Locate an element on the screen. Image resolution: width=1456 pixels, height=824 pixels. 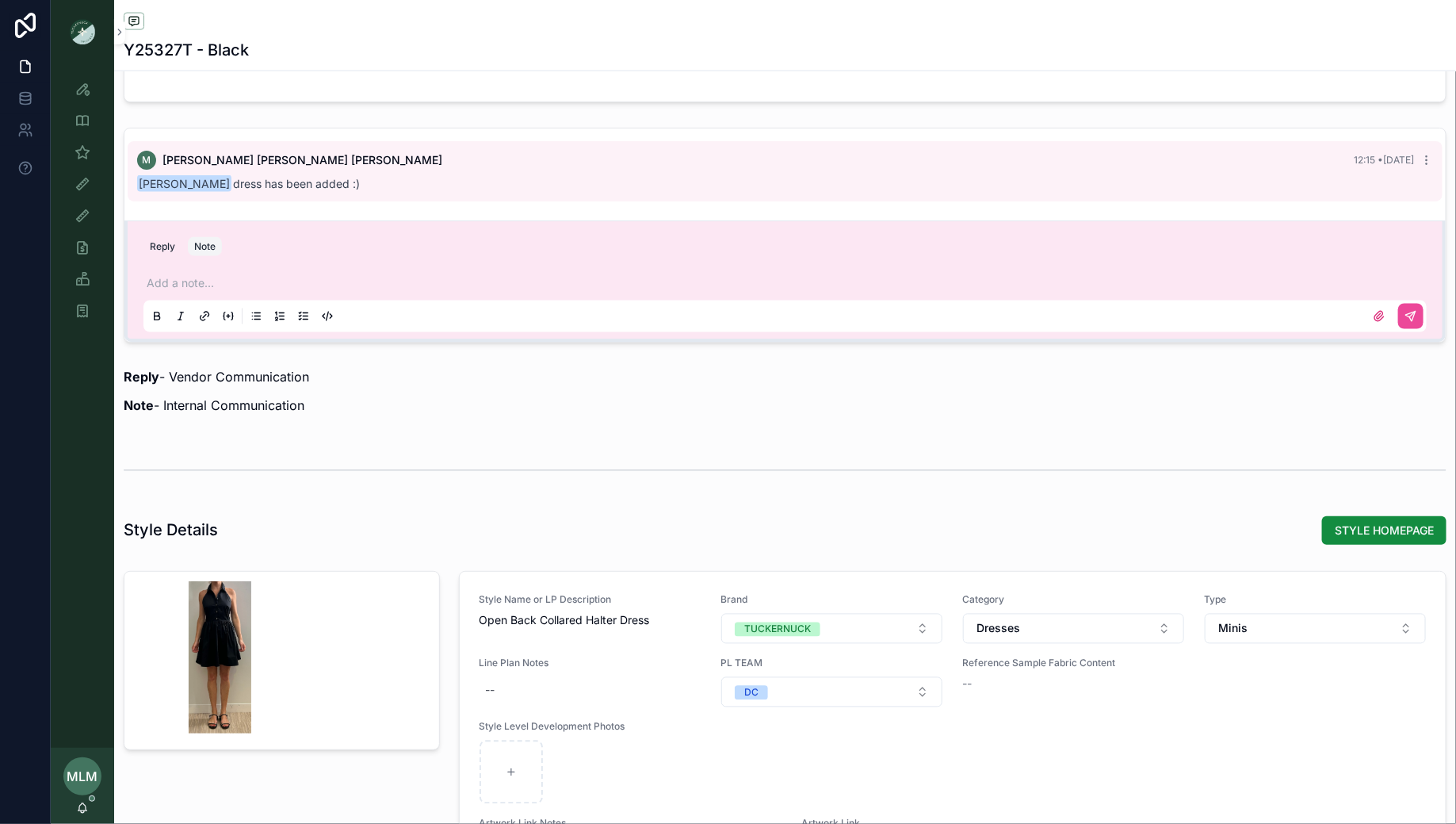
button: Reply is located at coordinates (162, 246).